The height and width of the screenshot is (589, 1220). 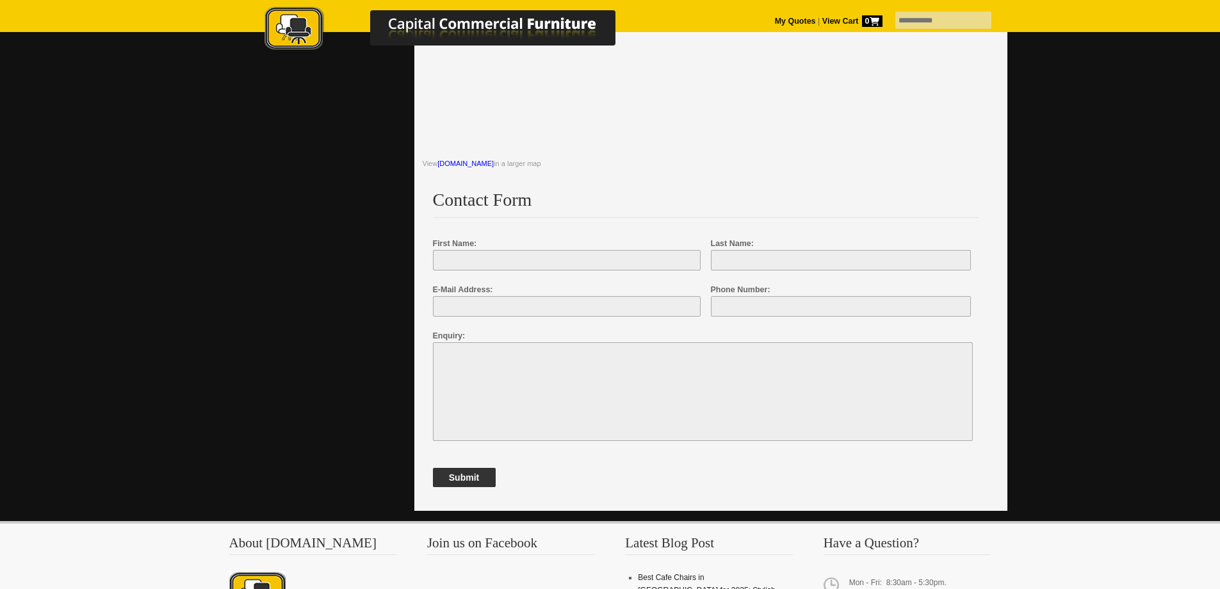 I want to click on span: Phone Number:, so click(x=741, y=290).